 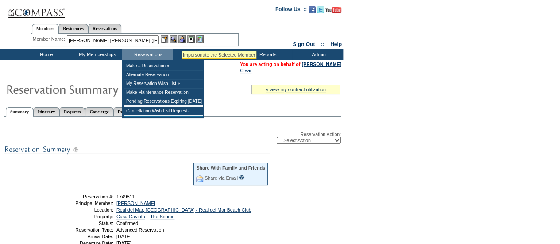 I want to click on td: Admin, so click(x=317, y=54).